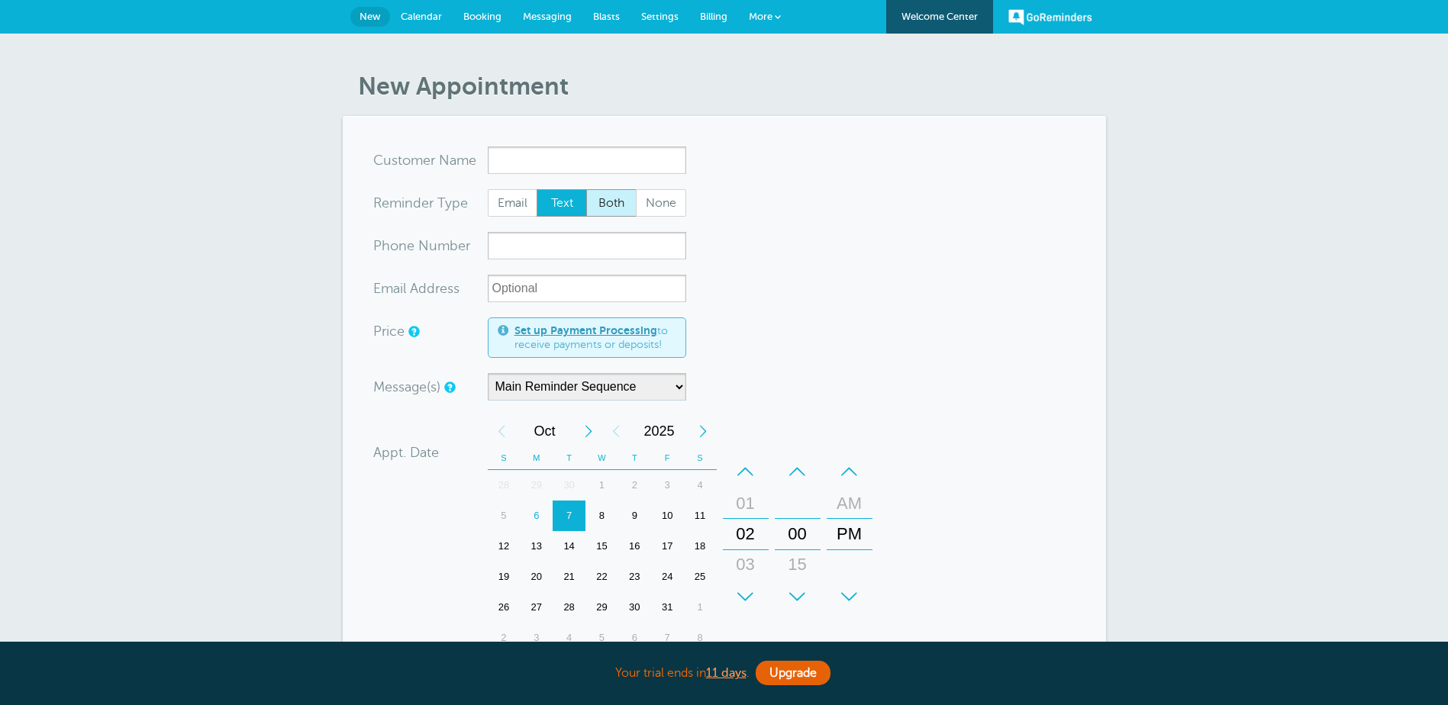 The image size is (1448, 705). Describe the element at coordinates (431, 289) in the screenshot. I see `div: ress` at that location.